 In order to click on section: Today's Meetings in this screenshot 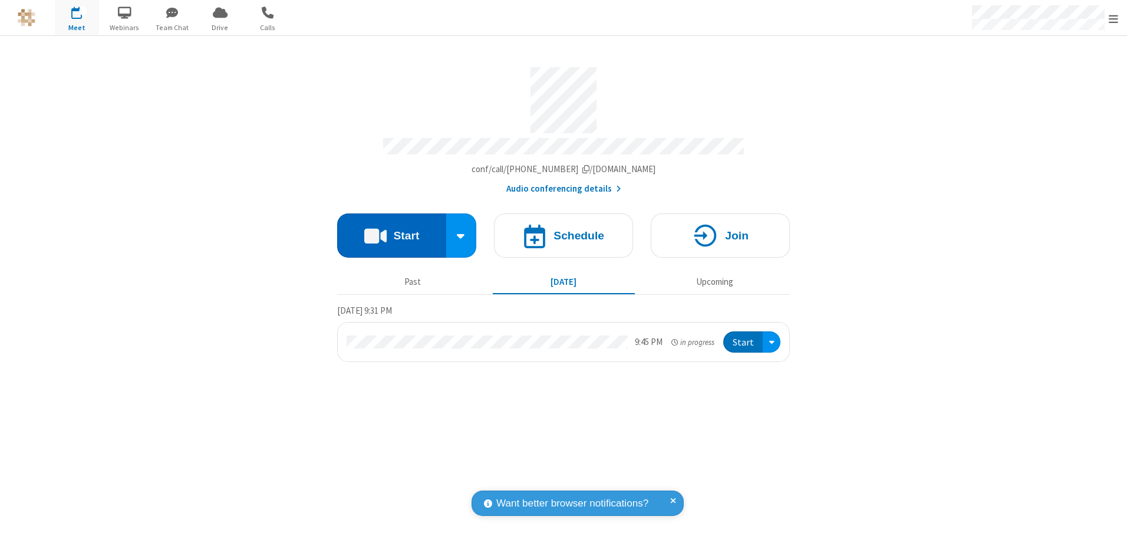, I will do `click(563, 333)`.